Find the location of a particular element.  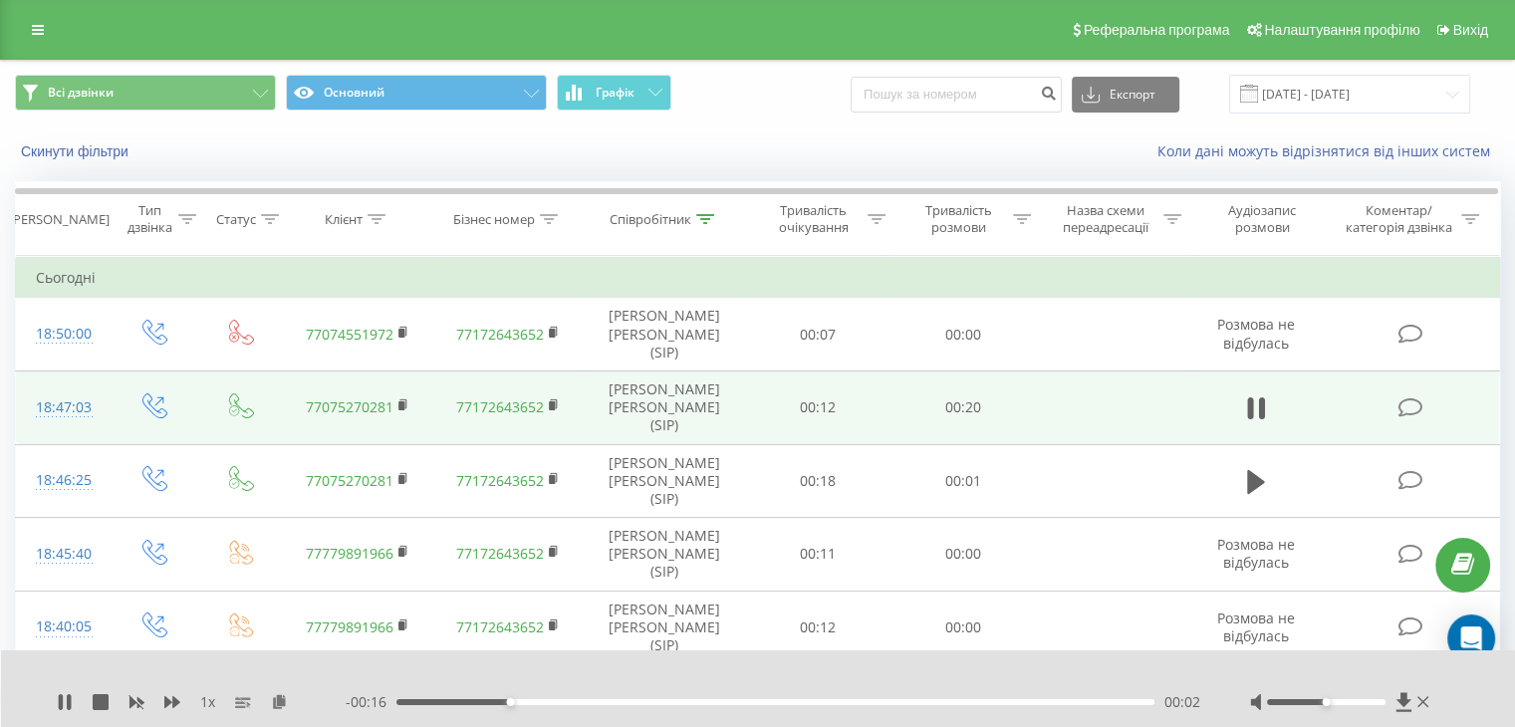

a: Коли дані можуть відрізнятися вiд інших систем is located at coordinates (1328, 150).